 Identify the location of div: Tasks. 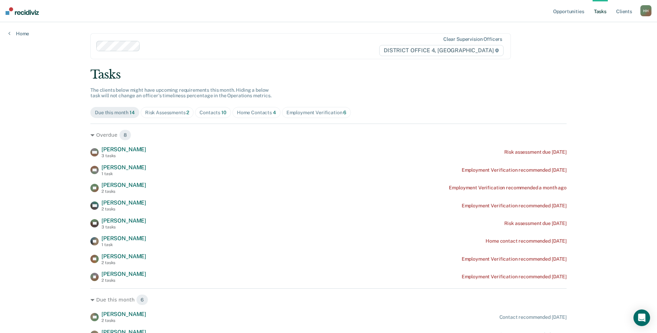
(329, 75).